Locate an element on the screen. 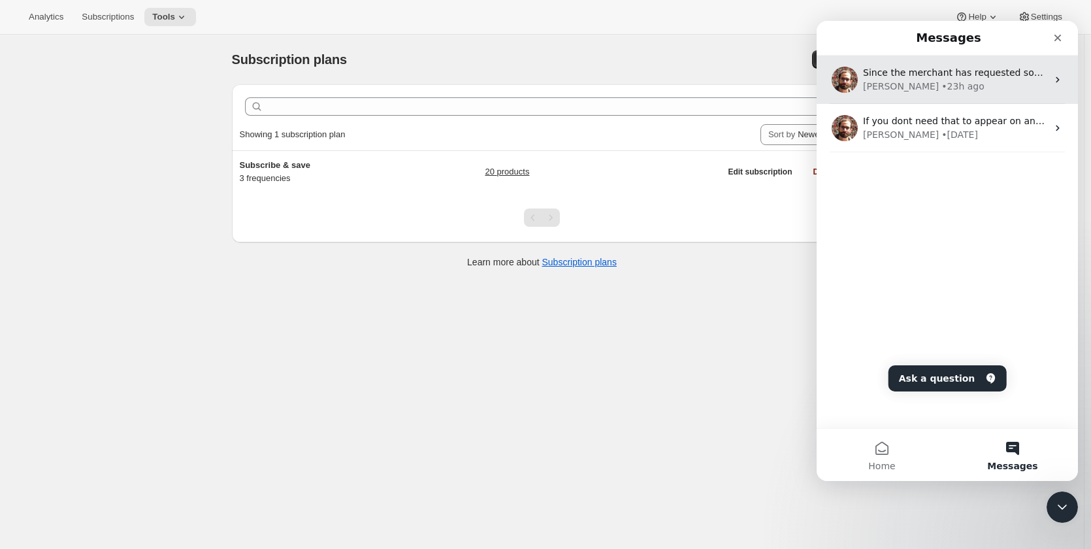  button: Delete is located at coordinates (825, 172).